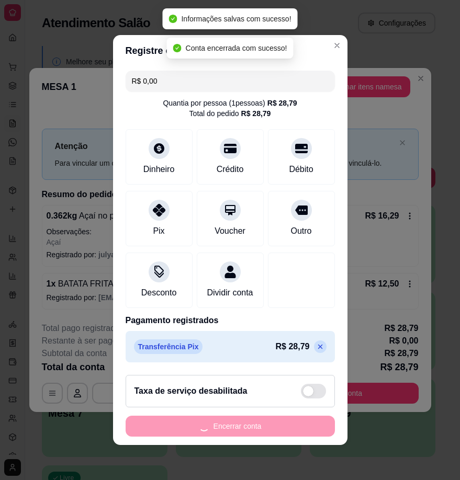 The width and height of the screenshot is (460, 480). I want to click on div: Débito, so click(301, 170).